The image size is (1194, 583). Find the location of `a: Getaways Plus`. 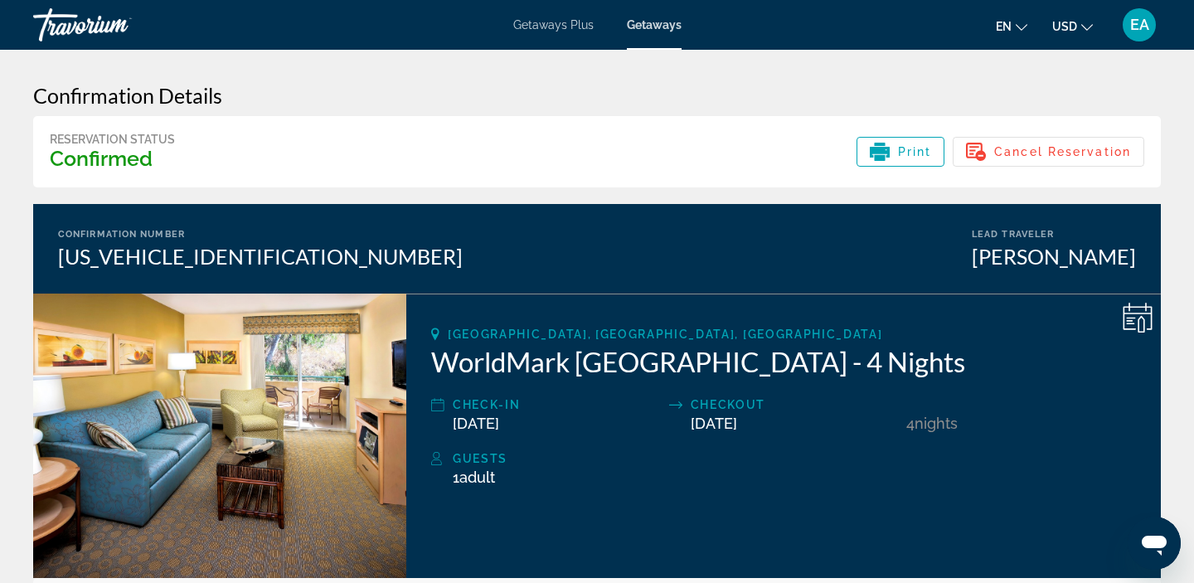

a: Getaways Plus is located at coordinates (553, 25).